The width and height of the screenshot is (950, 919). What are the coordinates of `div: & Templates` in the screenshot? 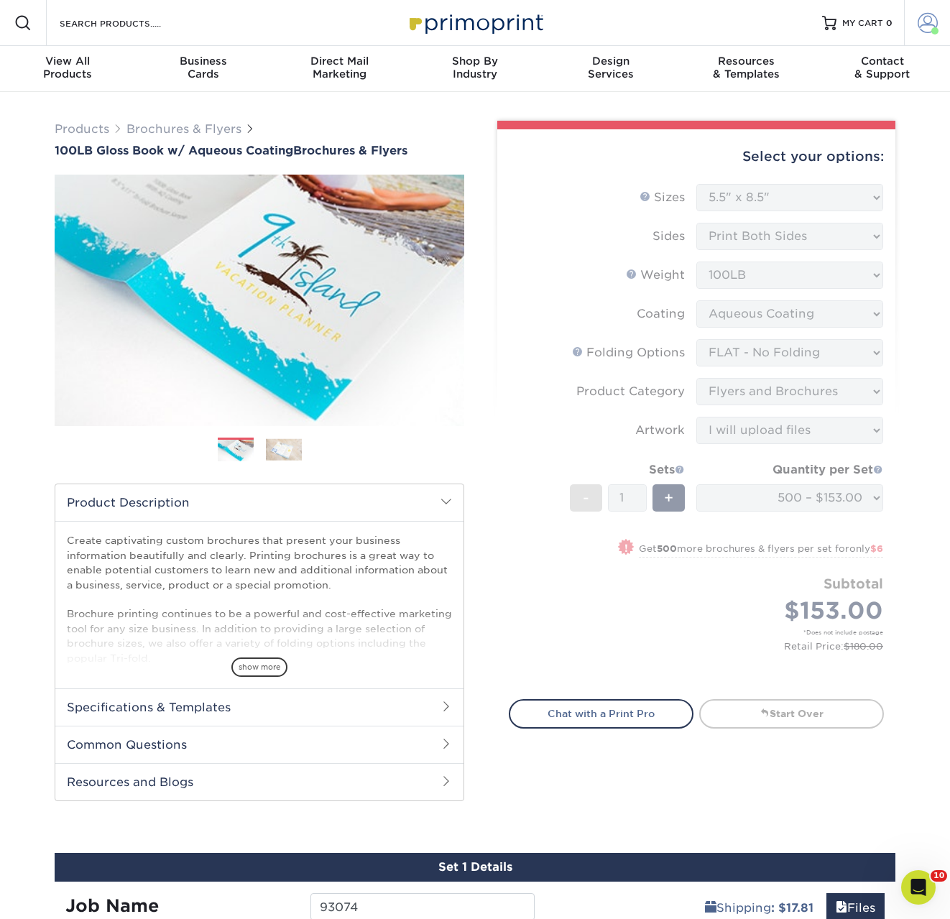 It's located at (746, 68).